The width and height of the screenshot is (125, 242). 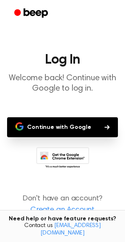 I want to click on button: Continue with Google, so click(x=62, y=127).